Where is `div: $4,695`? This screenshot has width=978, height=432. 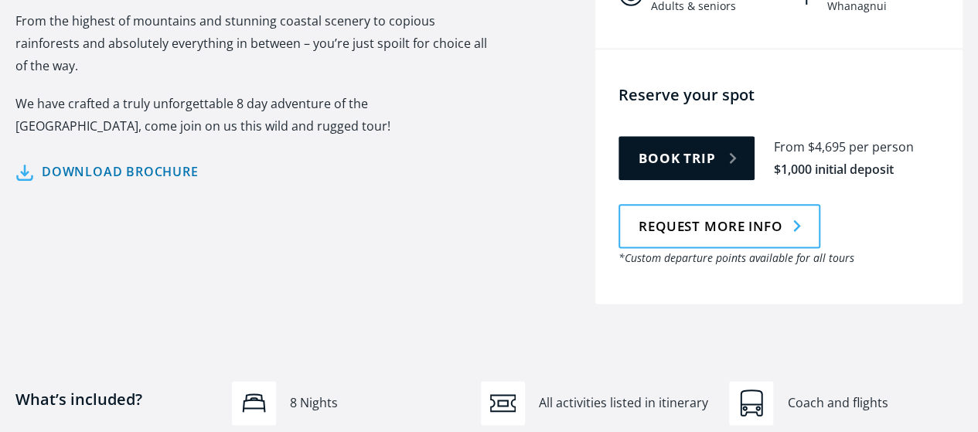 div: $4,695 is located at coordinates (827, 147).